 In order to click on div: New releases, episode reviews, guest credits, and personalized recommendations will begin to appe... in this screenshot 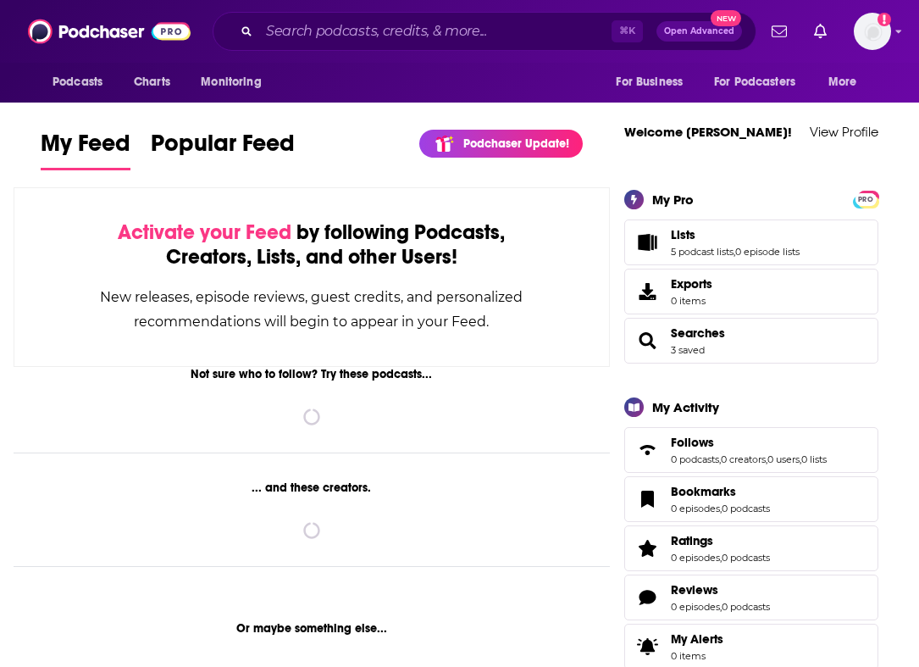, I will do `click(312, 309)`.